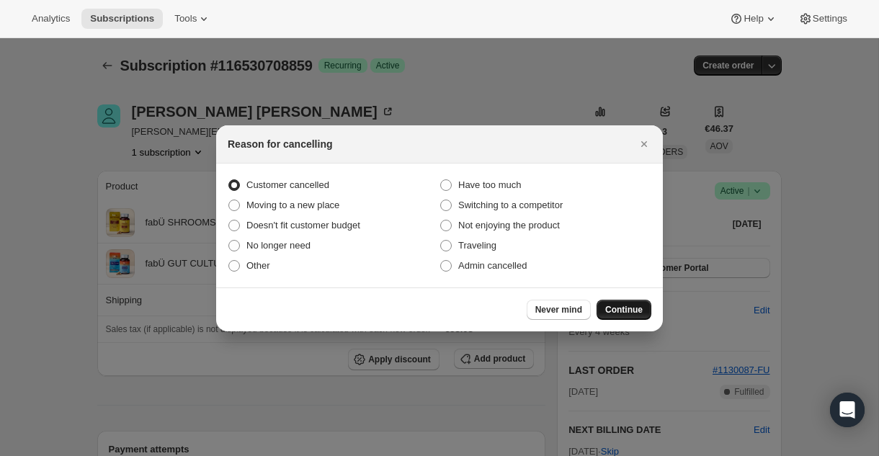  Describe the element at coordinates (624, 310) in the screenshot. I see `span: Continue` at that location.